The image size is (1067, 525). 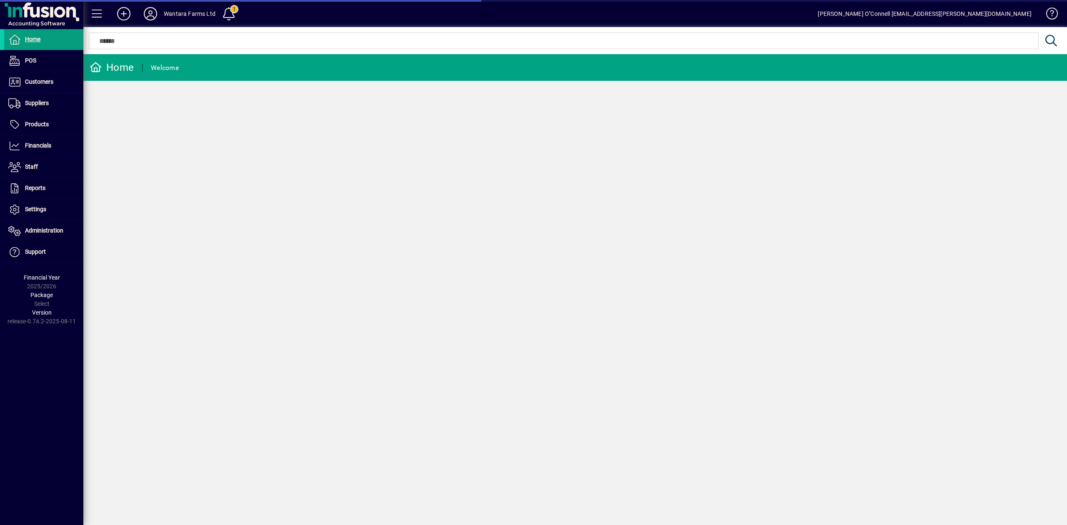 What do you see at coordinates (112, 68) in the screenshot?
I see `div: Home` at bounding box center [112, 68].